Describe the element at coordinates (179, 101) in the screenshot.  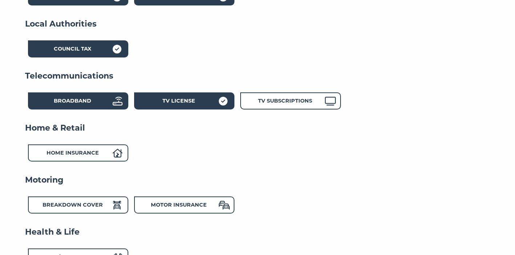
I see `strong: TV License` at that location.